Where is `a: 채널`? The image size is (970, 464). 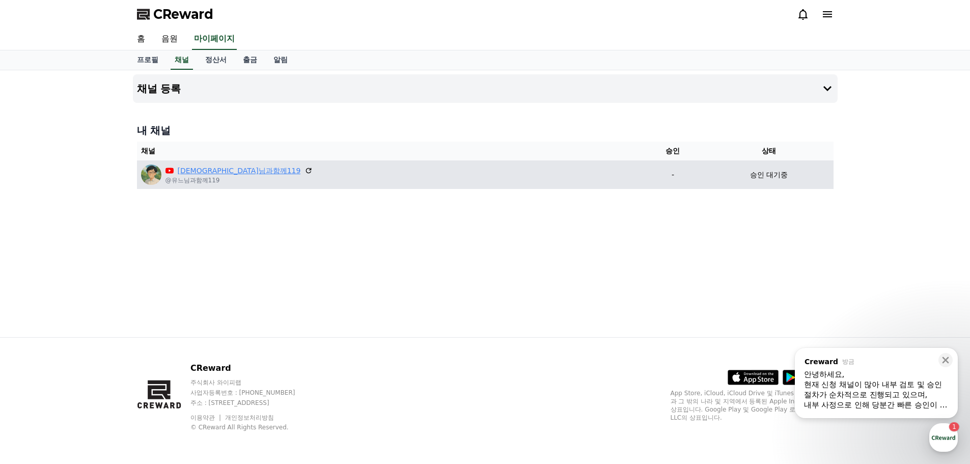 a: 채널 is located at coordinates (182, 60).